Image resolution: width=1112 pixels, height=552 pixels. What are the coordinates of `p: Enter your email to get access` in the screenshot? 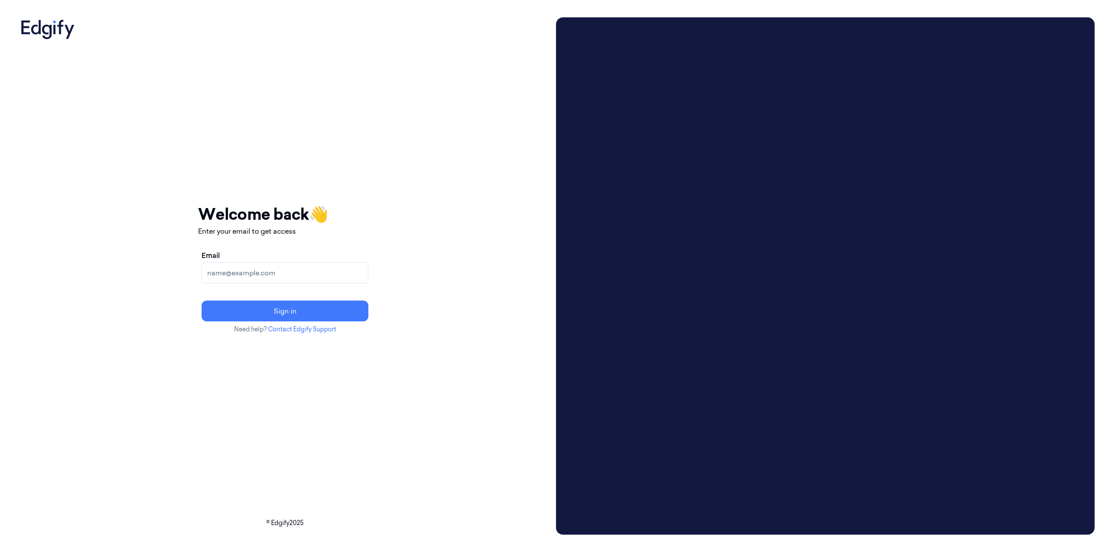 It's located at (285, 231).